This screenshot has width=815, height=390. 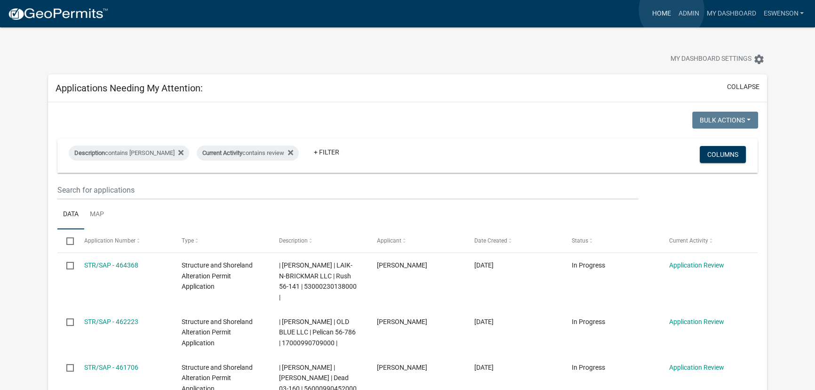 I want to click on span: Jeremy Bladow, so click(x=401, y=265).